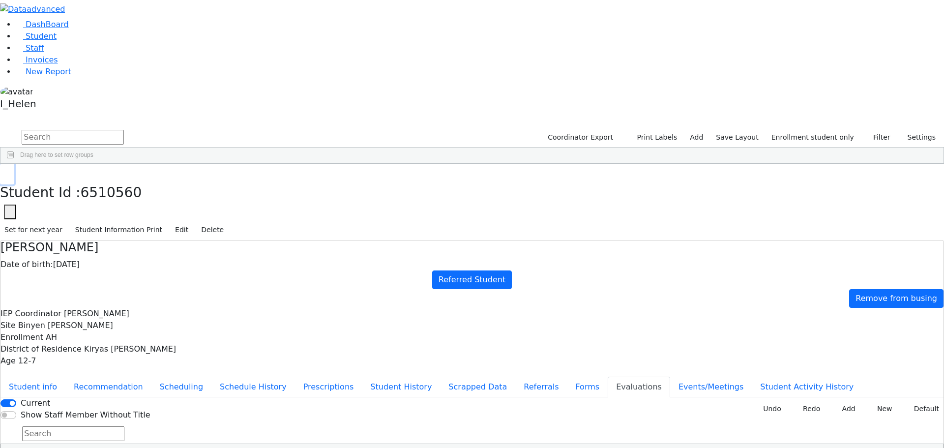  What do you see at coordinates (897, 298) in the screenshot?
I see `span: Remove from busing` at bounding box center [897, 298].